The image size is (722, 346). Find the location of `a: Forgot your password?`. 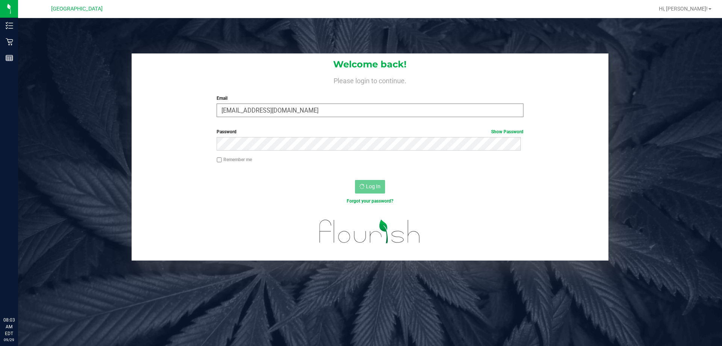

a: Forgot your password? is located at coordinates (370, 201).